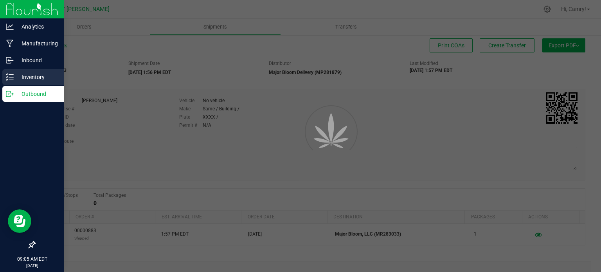 This screenshot has height=272, width=601. What do you see at coordinates (10, 27) in the screenshot?
I see `inline-svg: Analytics` at bounding box center [10, 27].